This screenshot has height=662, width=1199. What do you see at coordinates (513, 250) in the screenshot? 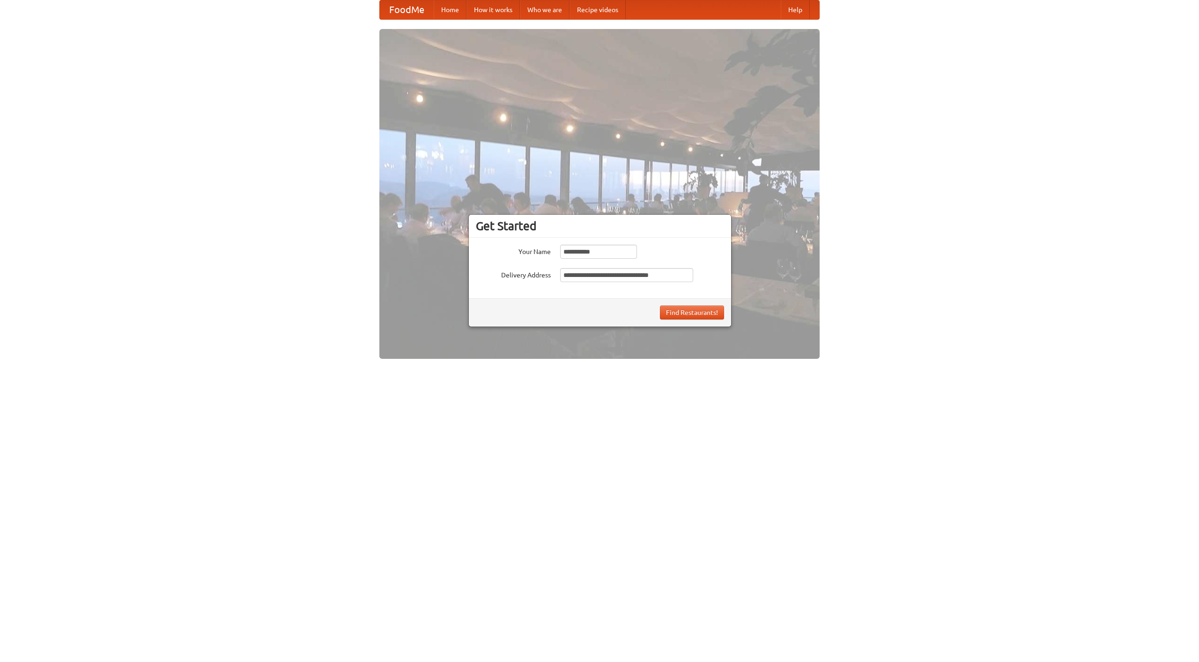
I see `label: Your Name` at bounding box center [513, 250].